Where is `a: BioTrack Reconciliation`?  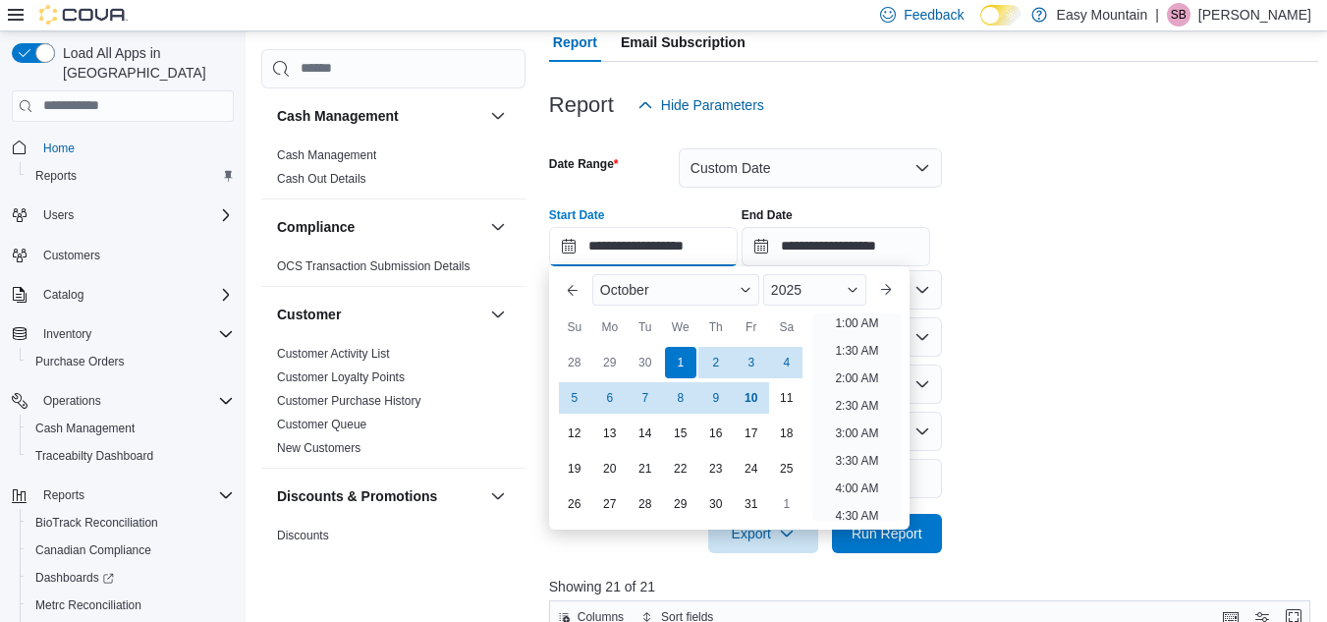
a: BioTrack Reconciliation is located at coordinates (96, 522).